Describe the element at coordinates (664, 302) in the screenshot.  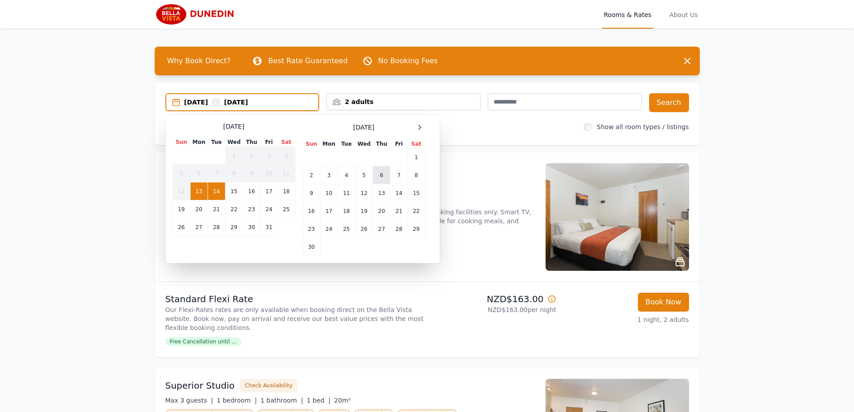
I see `button: Book Now` at that location.